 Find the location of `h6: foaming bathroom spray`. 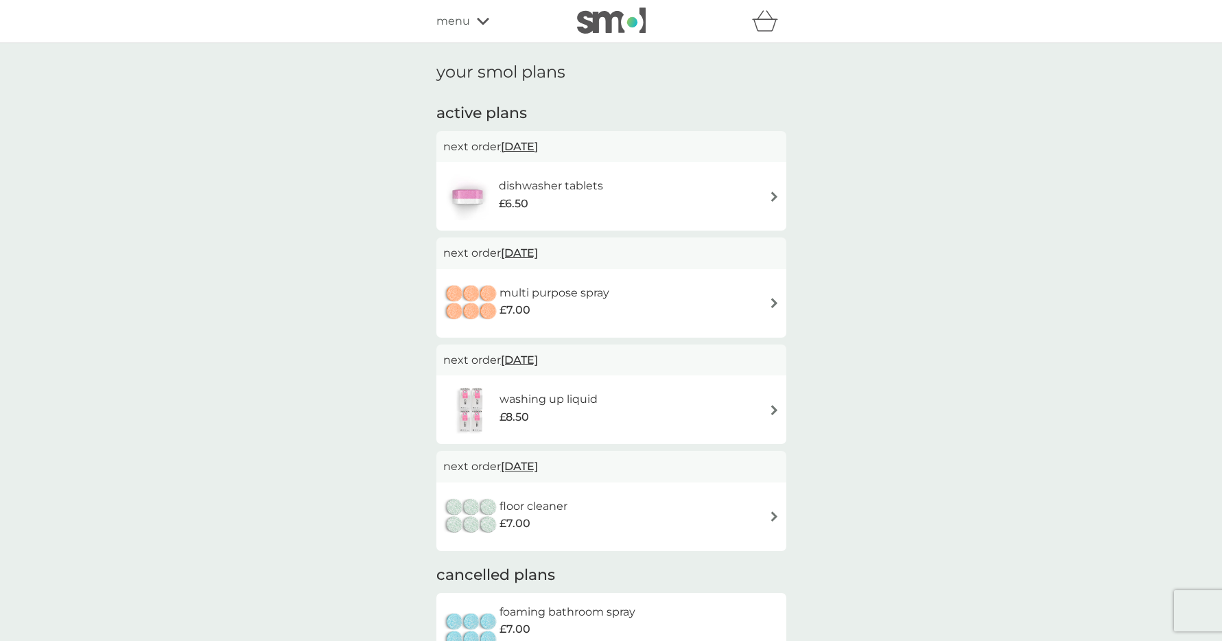

h6: foaming bathroom spray is located at coordinates (571, 612).